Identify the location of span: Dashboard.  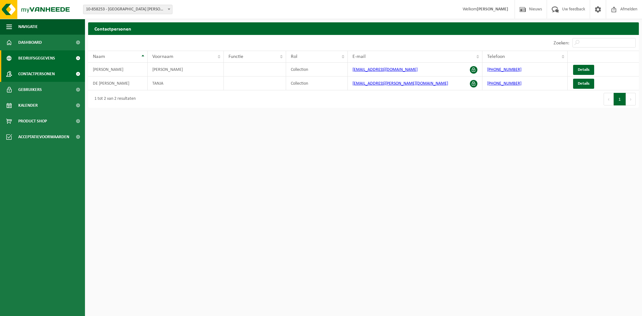
(30, 43).